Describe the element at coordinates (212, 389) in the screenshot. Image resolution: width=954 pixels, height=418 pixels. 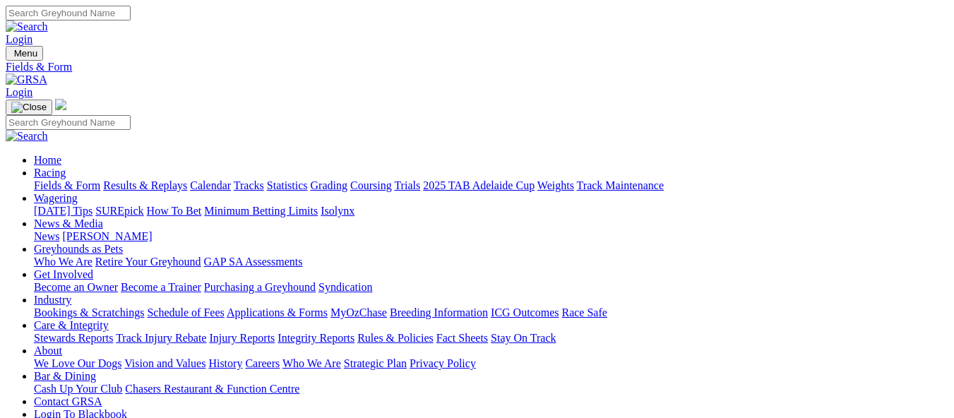
I see `a: Chasers Restaurant & Function Centre` at that location.